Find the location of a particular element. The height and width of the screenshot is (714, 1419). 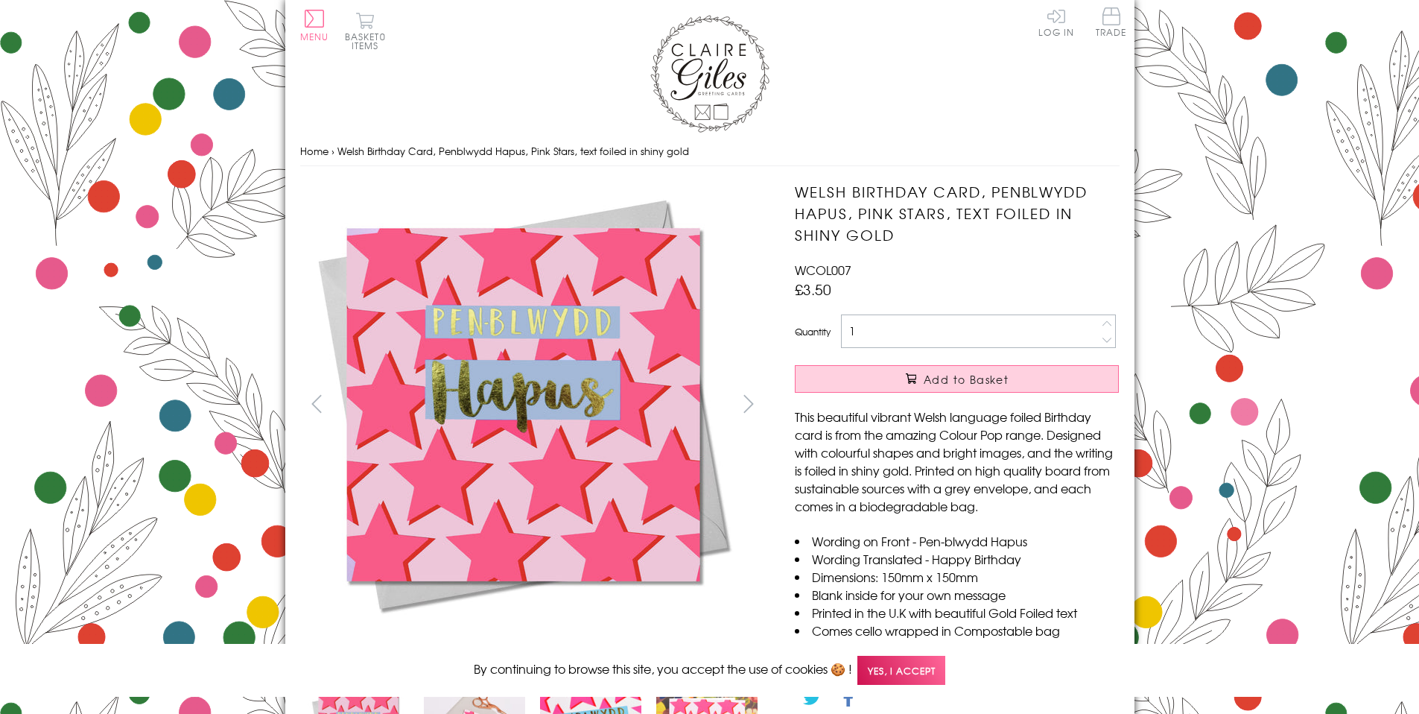

label: Quantity is located at coordinates (813, 331).